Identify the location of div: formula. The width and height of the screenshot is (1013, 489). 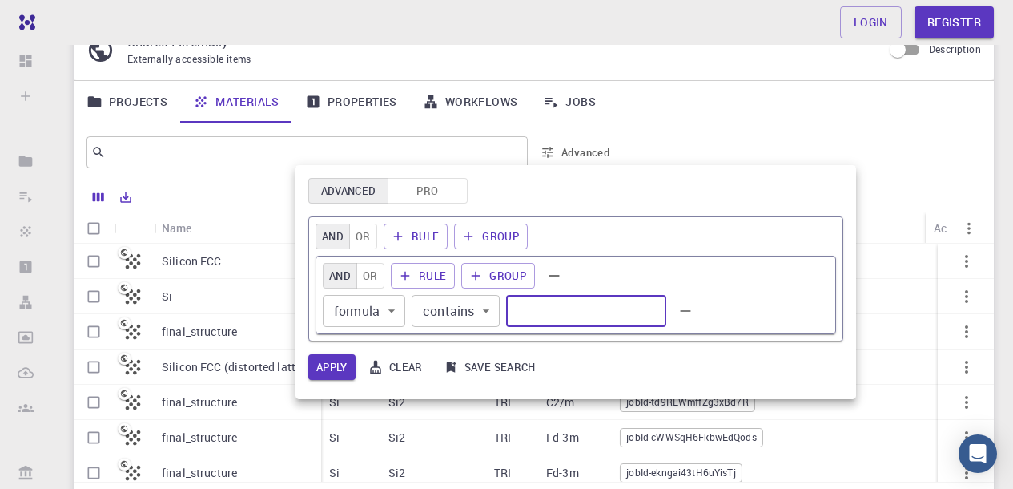
(364, 311).